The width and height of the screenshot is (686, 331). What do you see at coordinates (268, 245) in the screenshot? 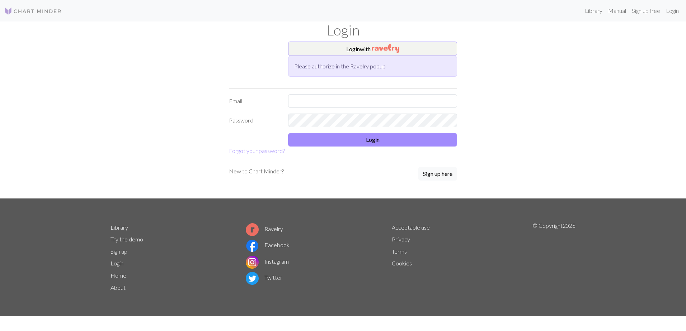
I see `a: Facebook` at bounding box center [268, 245].